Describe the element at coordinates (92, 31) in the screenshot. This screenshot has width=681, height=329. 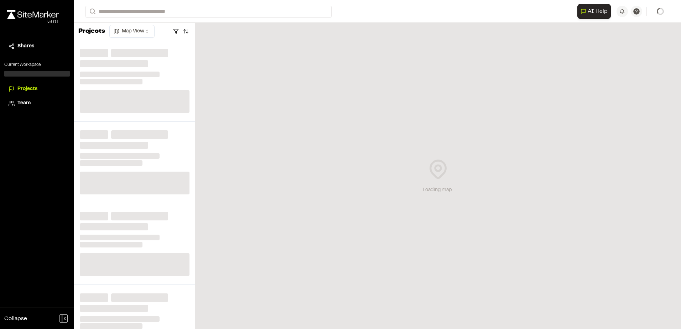
I see `p: Projects` at that location.